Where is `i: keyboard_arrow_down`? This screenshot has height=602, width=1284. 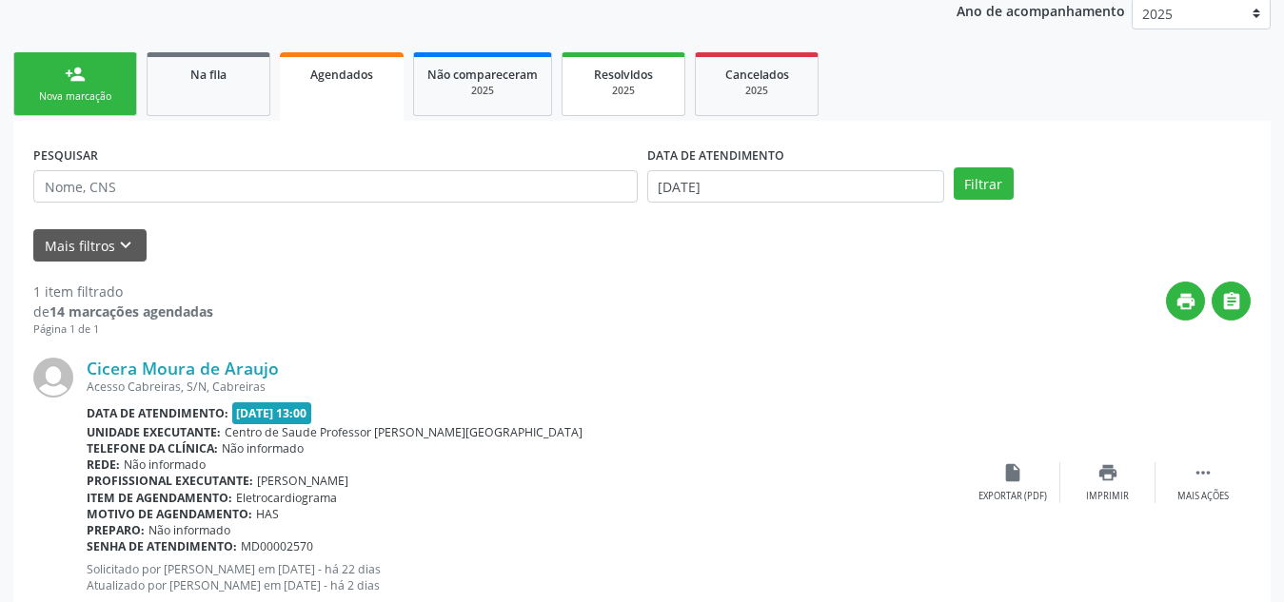 i: keyboard_arrow_down is located at coordinates (126, 246).